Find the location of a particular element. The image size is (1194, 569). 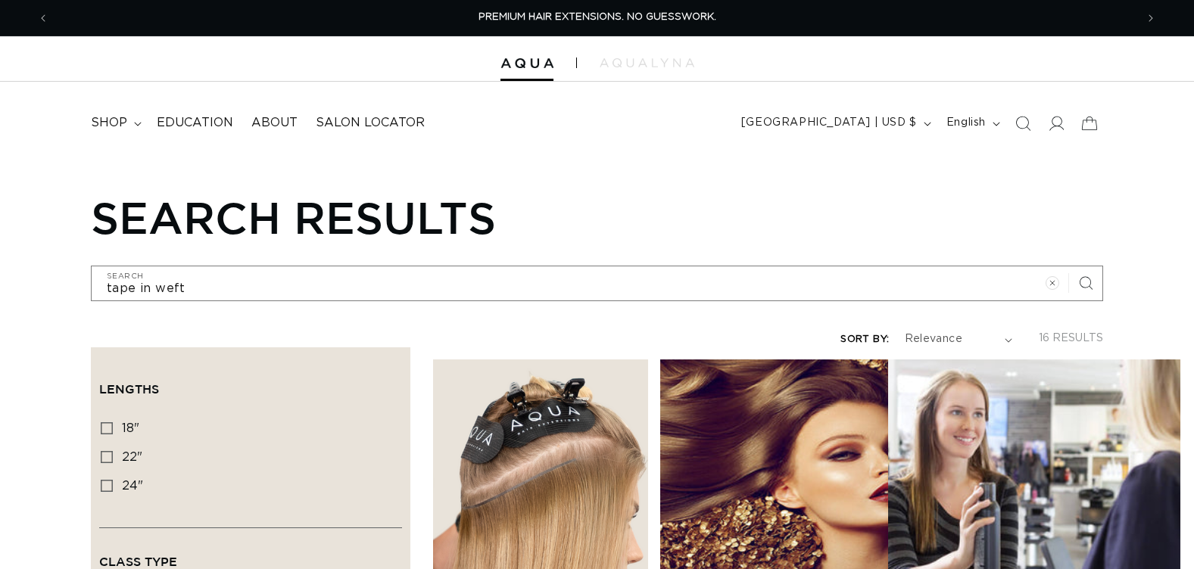

span: 24" is located at coordinates (133, 486).